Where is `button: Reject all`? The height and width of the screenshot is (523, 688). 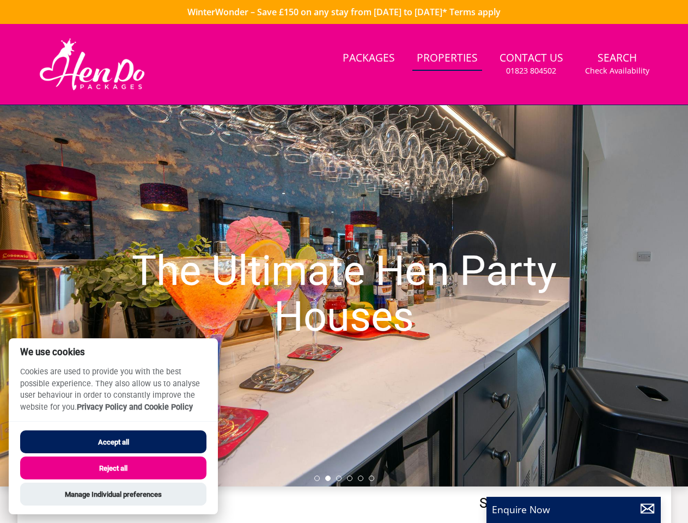
button: Reject all is located at coordinates (113, 468).